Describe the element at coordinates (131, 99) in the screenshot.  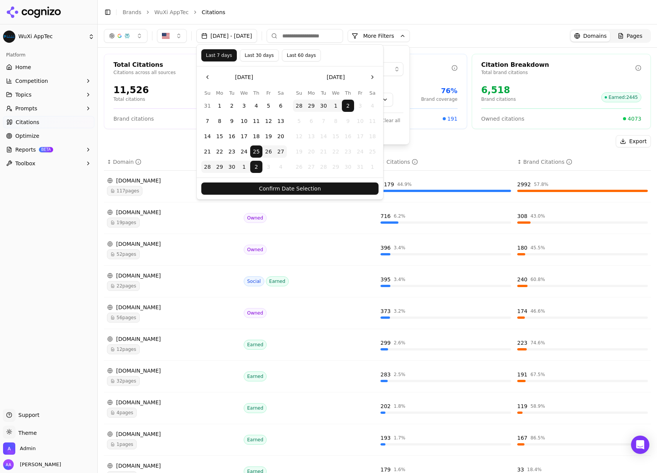
I see `p: Total citations` at that location.